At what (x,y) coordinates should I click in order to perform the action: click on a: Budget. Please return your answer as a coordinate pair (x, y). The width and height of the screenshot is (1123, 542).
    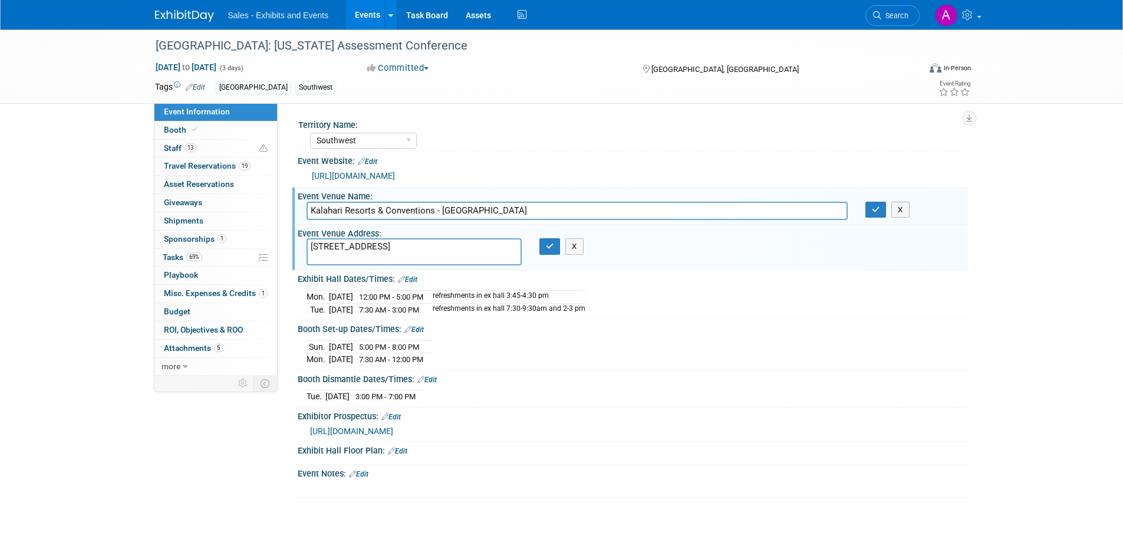
    Looking at the image, I should click on (216, 312).